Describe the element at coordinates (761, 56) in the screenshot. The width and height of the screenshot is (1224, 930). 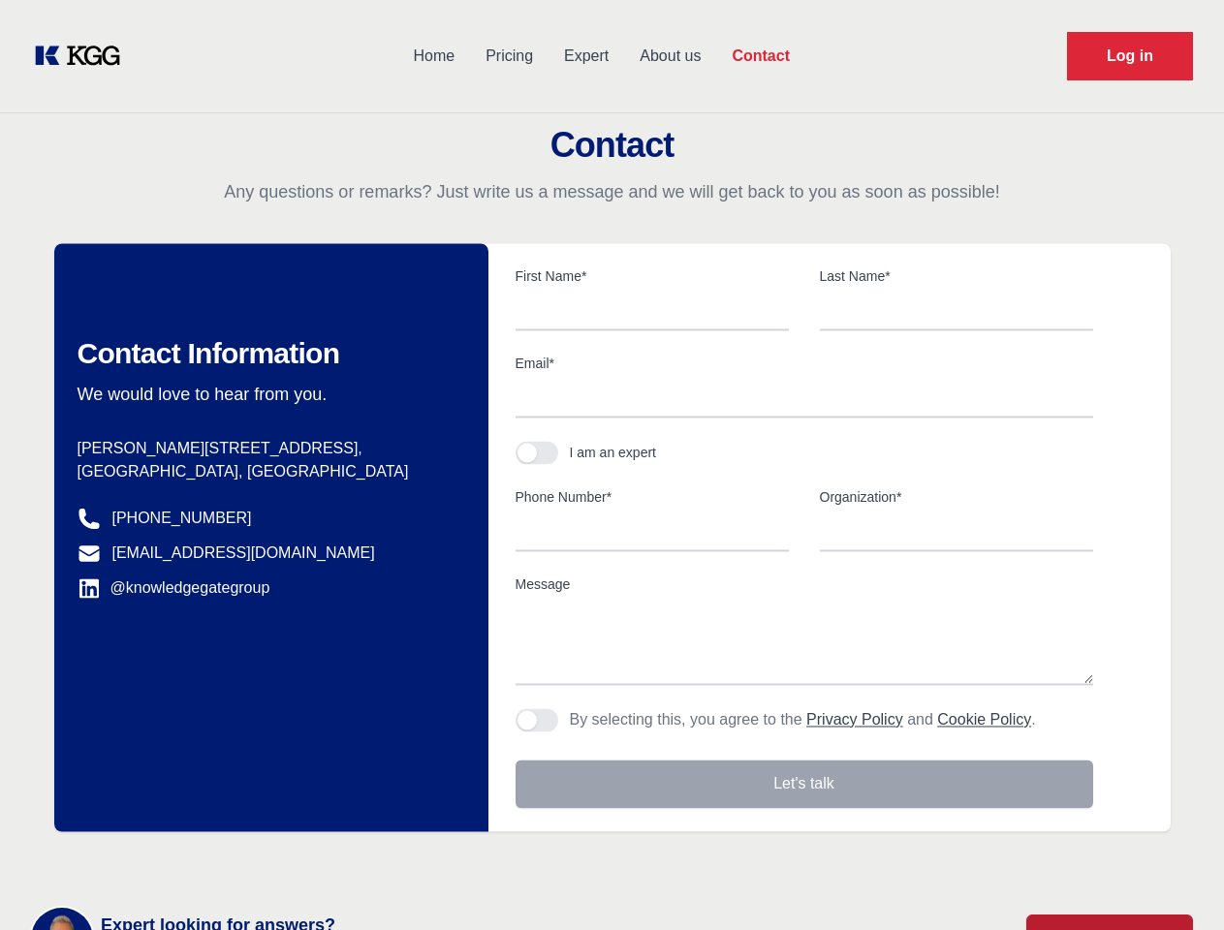
I see `a: Contact` at that location.